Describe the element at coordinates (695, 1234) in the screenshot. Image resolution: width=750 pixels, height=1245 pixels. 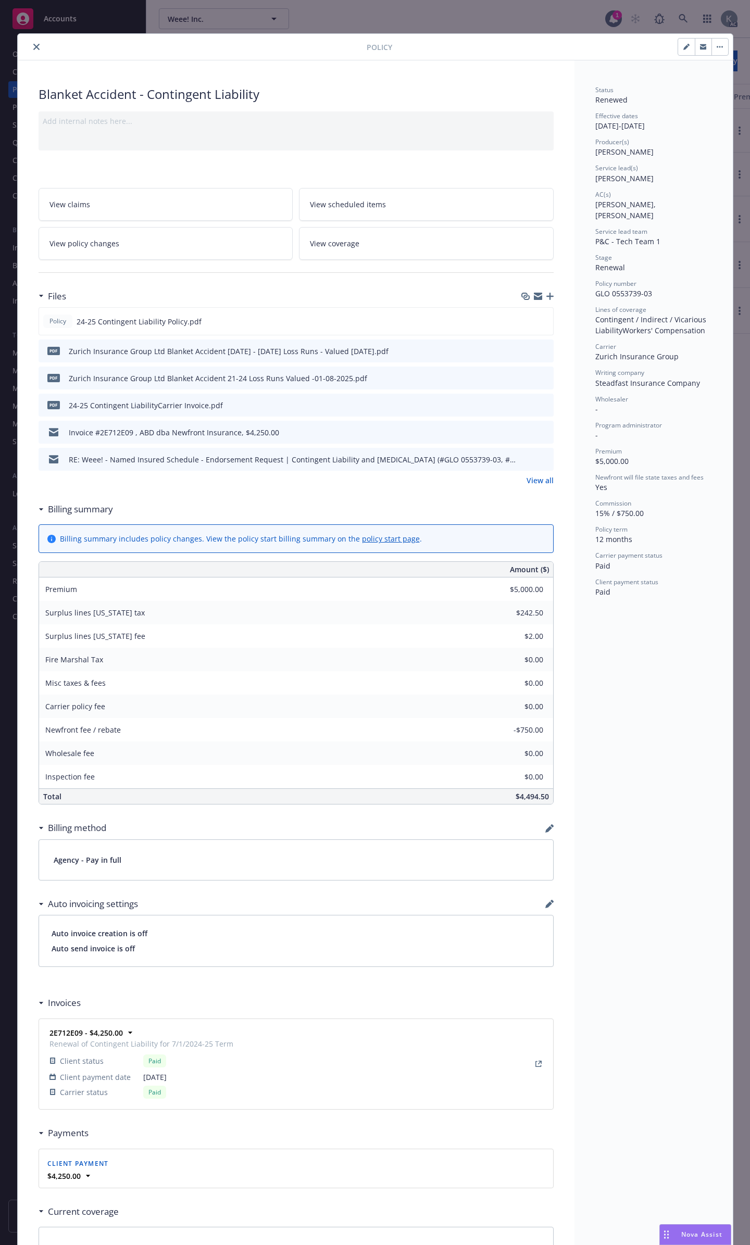
I see `button: Nova Assist` at that location.